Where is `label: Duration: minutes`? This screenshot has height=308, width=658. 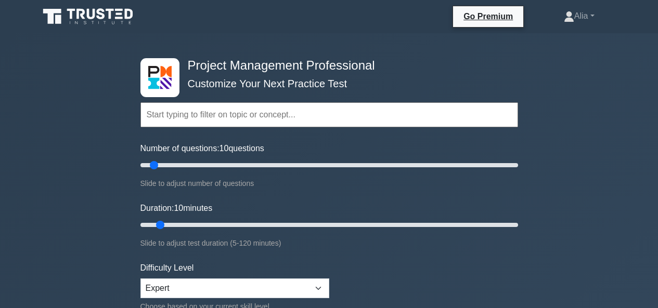
label: Duration: minutes is located at coordinates (176, 209).